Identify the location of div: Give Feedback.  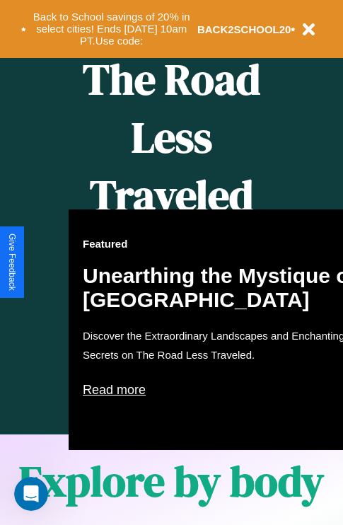
(12, 262).